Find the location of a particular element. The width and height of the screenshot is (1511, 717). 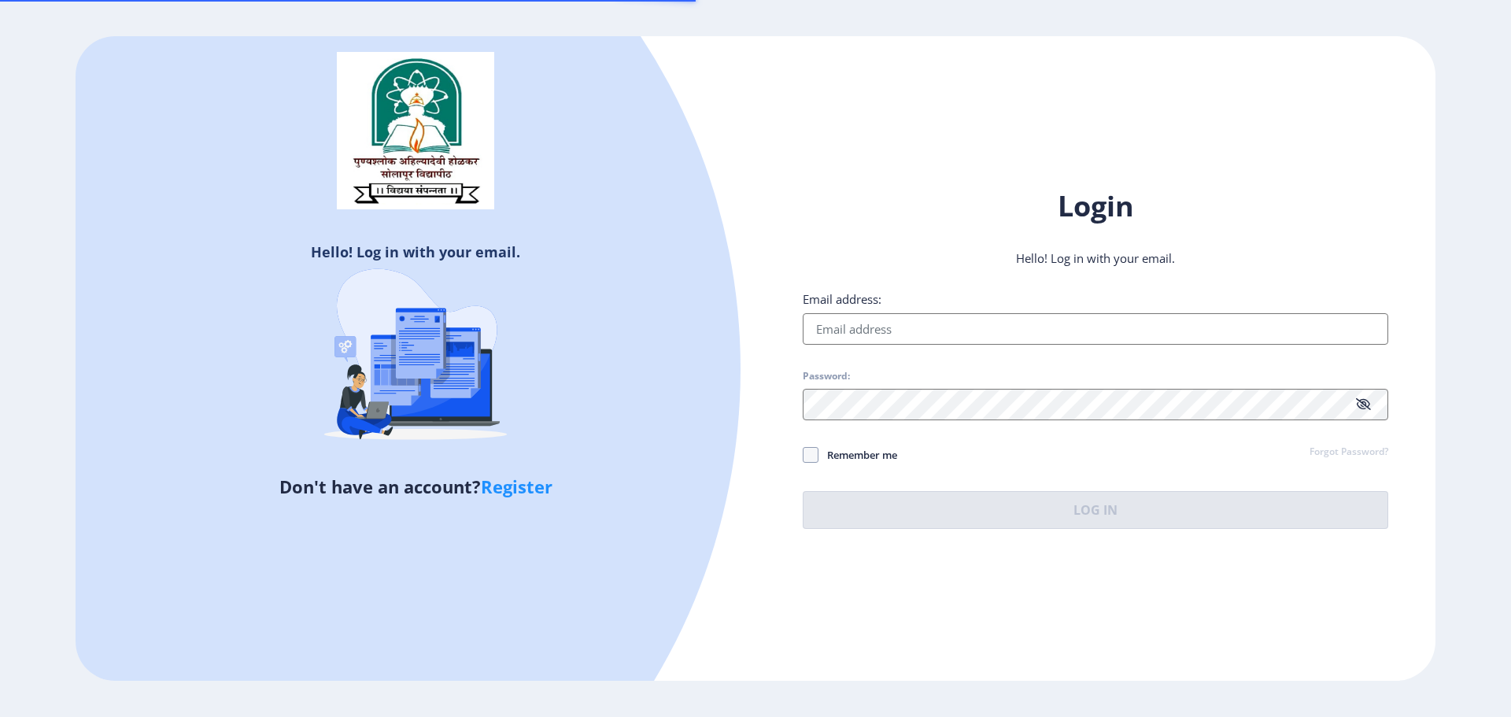

p: Hello! Log in with your email. is located at coordinates (1095, 258).